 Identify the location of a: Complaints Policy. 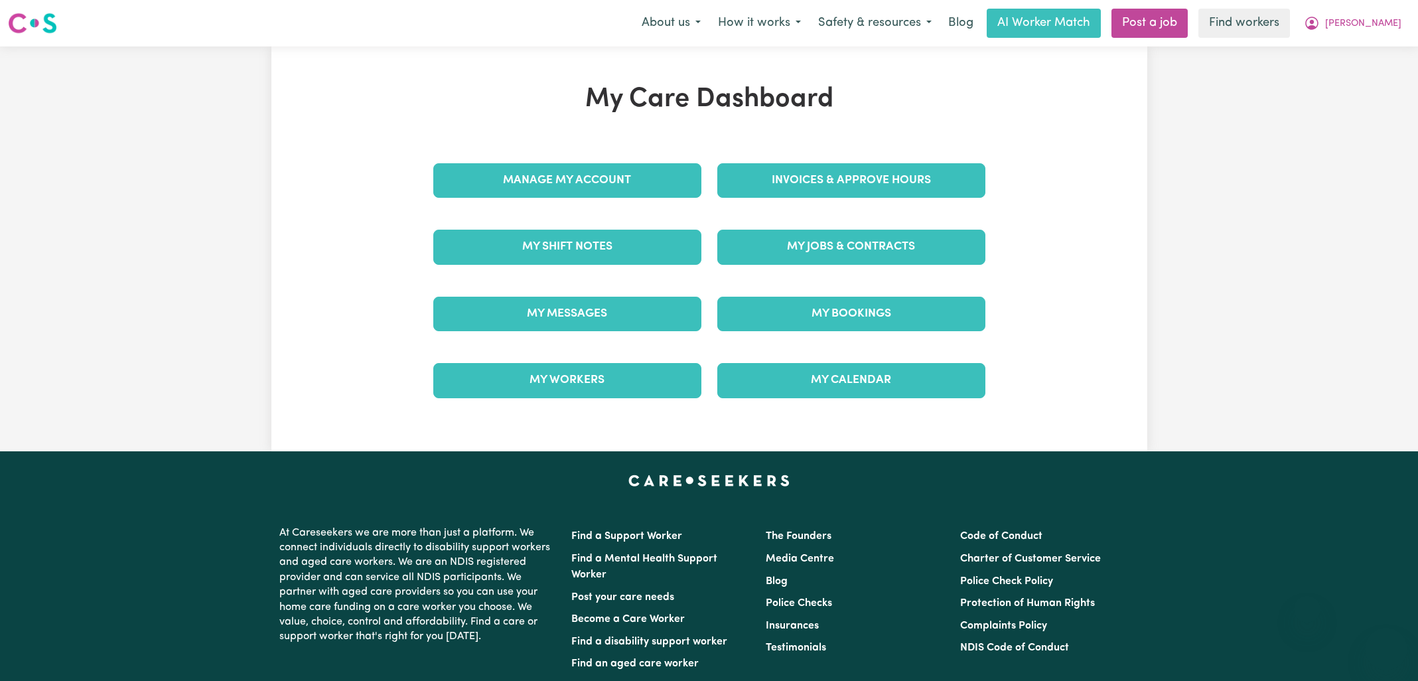
(1003, 626).